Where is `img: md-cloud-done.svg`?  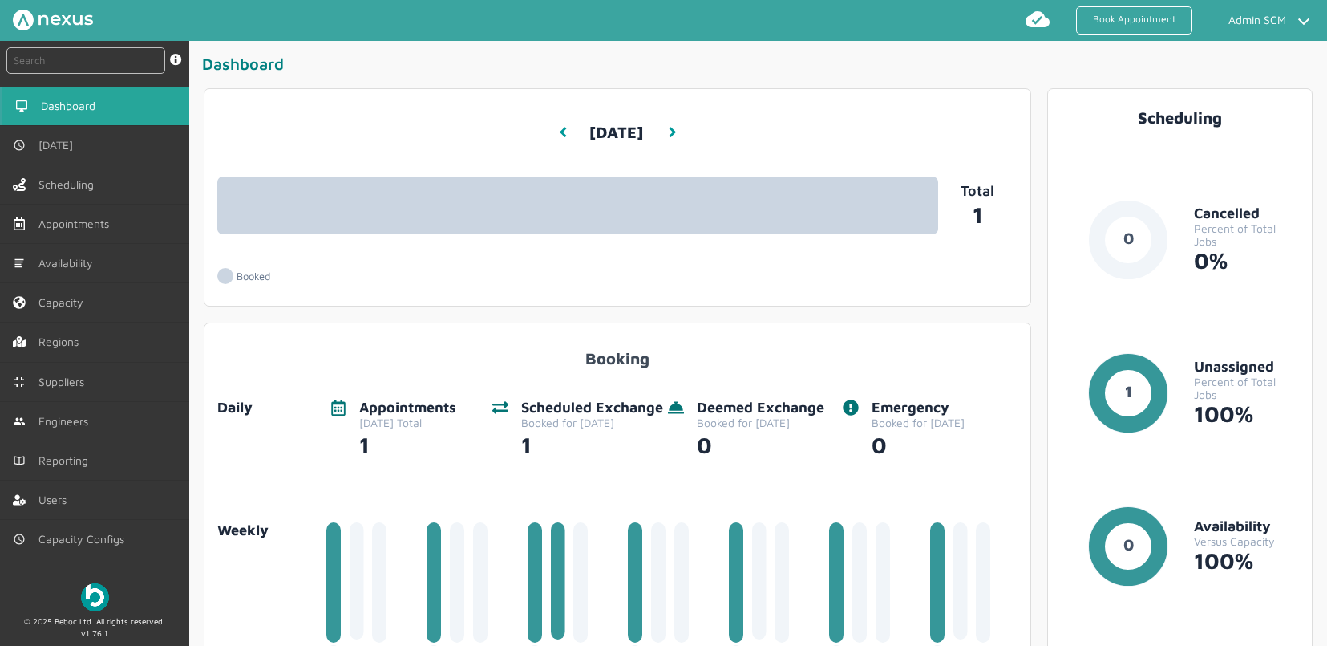 img: md-cloud-done.svg is located at coordinates (1038, 19).